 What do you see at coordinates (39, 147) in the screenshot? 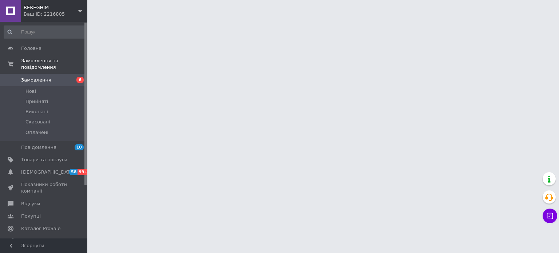
I see `span: Повідомлення` at bounding box center [39, 147].